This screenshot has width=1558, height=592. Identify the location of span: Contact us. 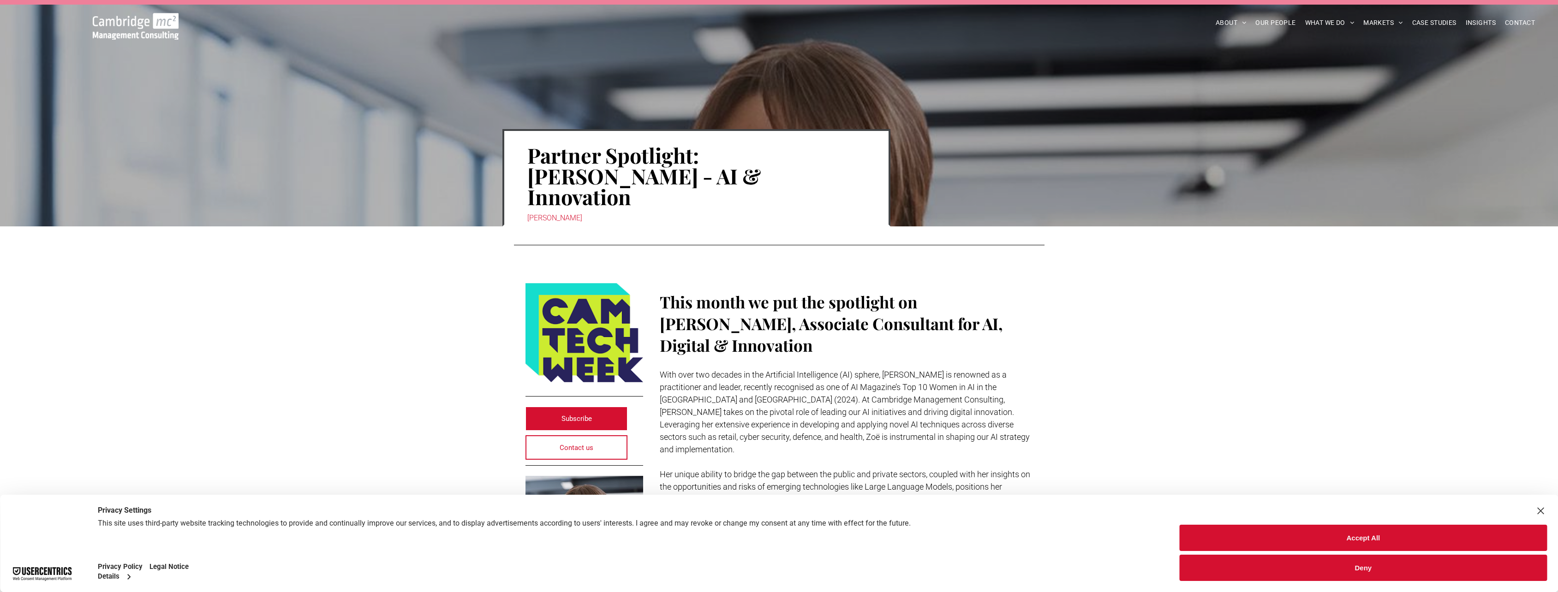
(576, 448).